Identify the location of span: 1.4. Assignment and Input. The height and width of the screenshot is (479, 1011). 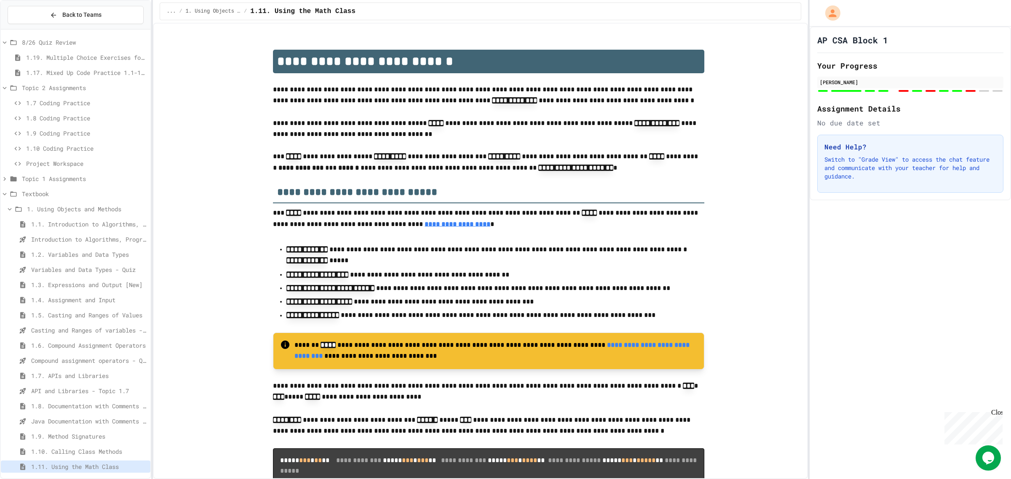
(89, 300).